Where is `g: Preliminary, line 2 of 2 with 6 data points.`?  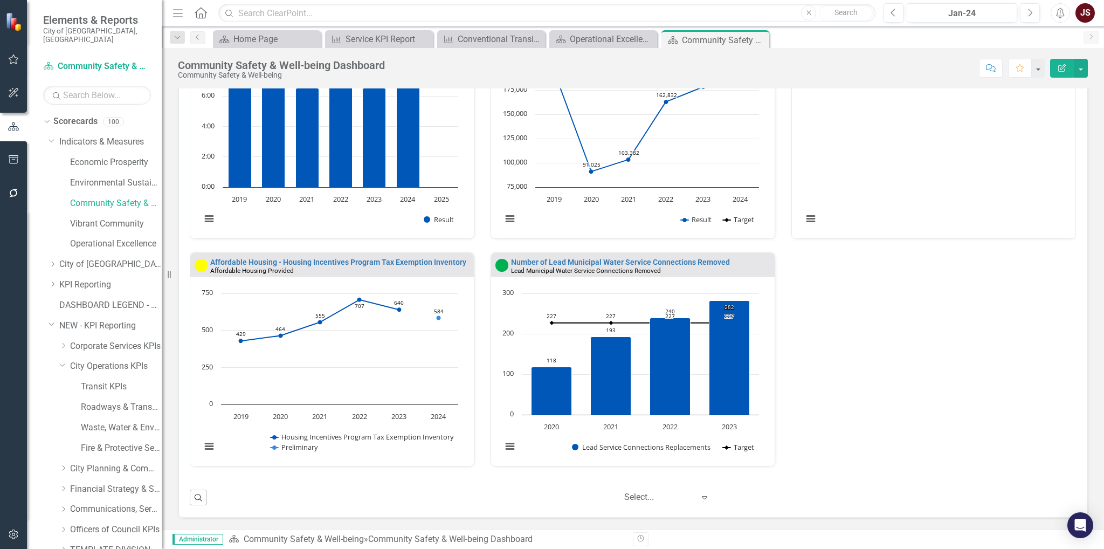 g: Preliminary, line 2 of 2 with 6 data points. is located at coordinates (341, 318).